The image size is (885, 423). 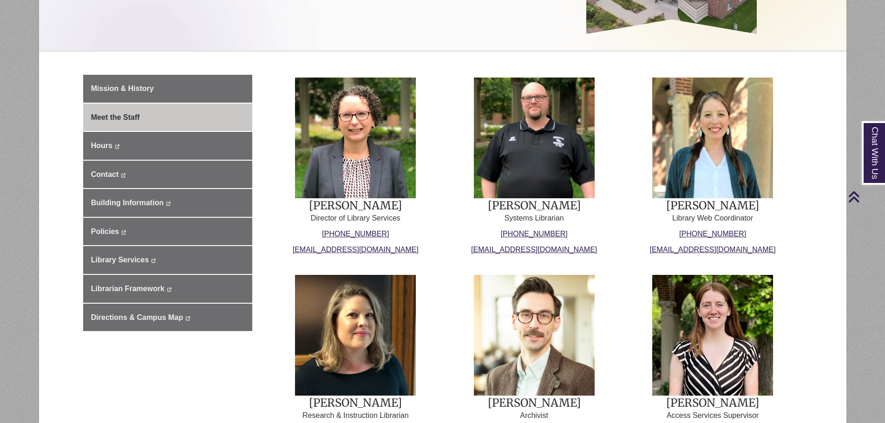 What do you see at coordinates (168, 232) in the screenshot?
I see `a: Policies` at bounding box center [168, 232].